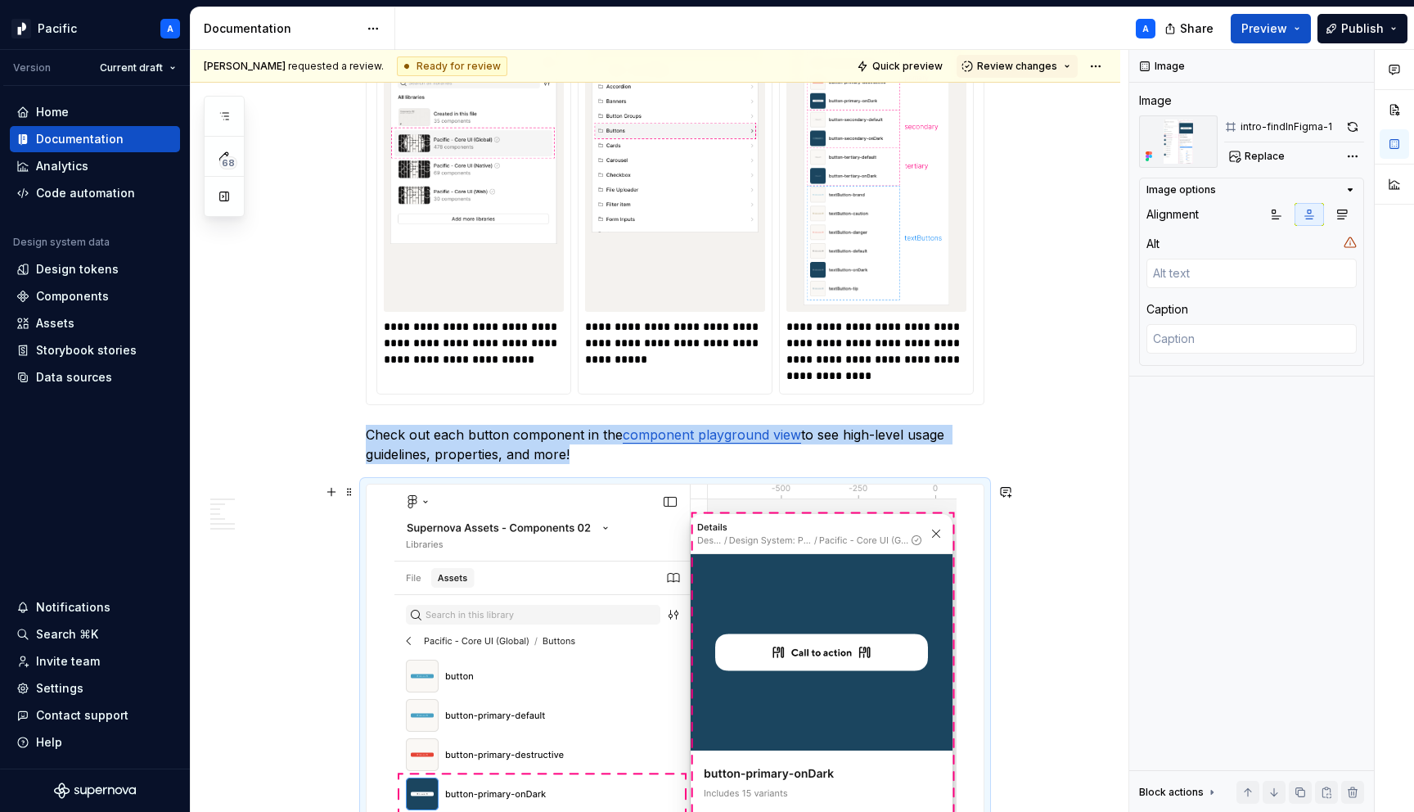 The height and width of the screenshot is (812, 1414). I want to click on a: component playground view, so click(712, 435).